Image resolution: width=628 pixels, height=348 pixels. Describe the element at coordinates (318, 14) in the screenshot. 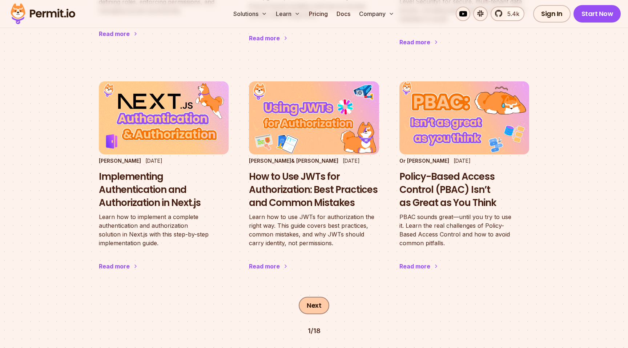

I see `a: Pricing` at that location.